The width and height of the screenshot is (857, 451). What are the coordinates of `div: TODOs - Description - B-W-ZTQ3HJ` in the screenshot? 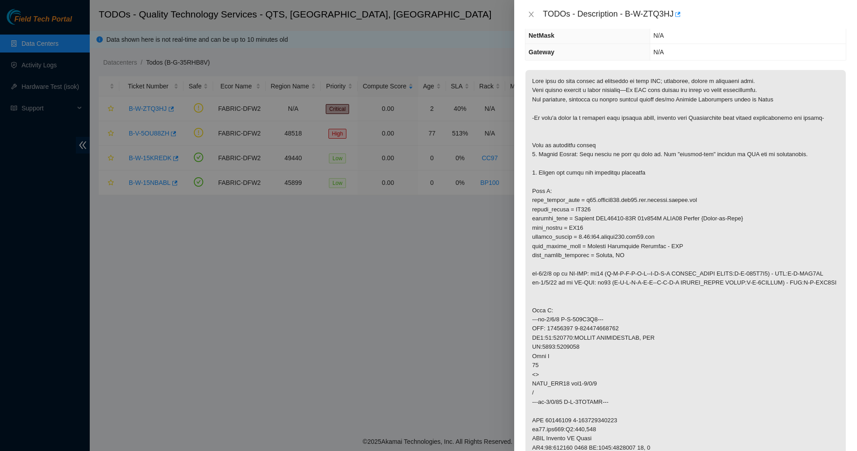 It's located at (694, 14).